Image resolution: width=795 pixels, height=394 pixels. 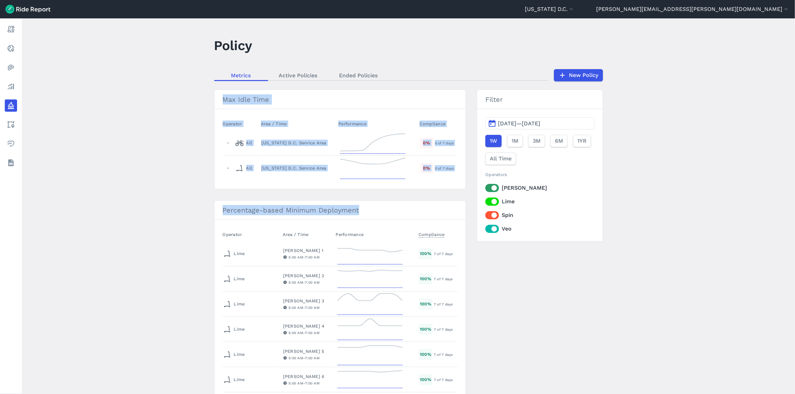 What do you see at coordinates (340, 100) in the screenshot?
I see `h3: Max Idle Time` at bounding box center [340, 100].